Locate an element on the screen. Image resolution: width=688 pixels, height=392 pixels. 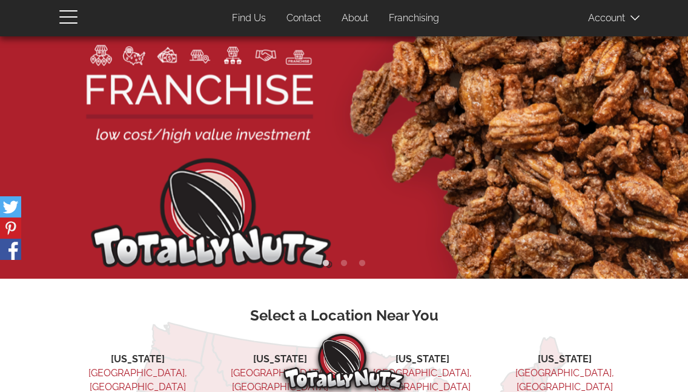
button: 3 of 3 is located at coordinates (362, 264).